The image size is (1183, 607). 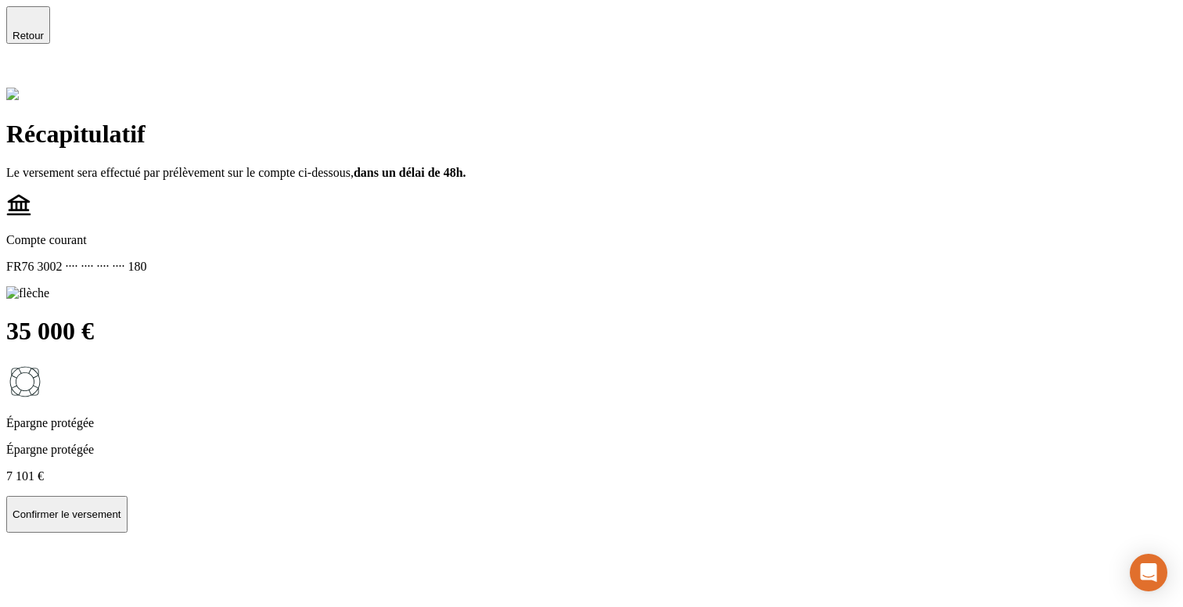 I want to click on img: alexis.png, so click(x=13, y=94).